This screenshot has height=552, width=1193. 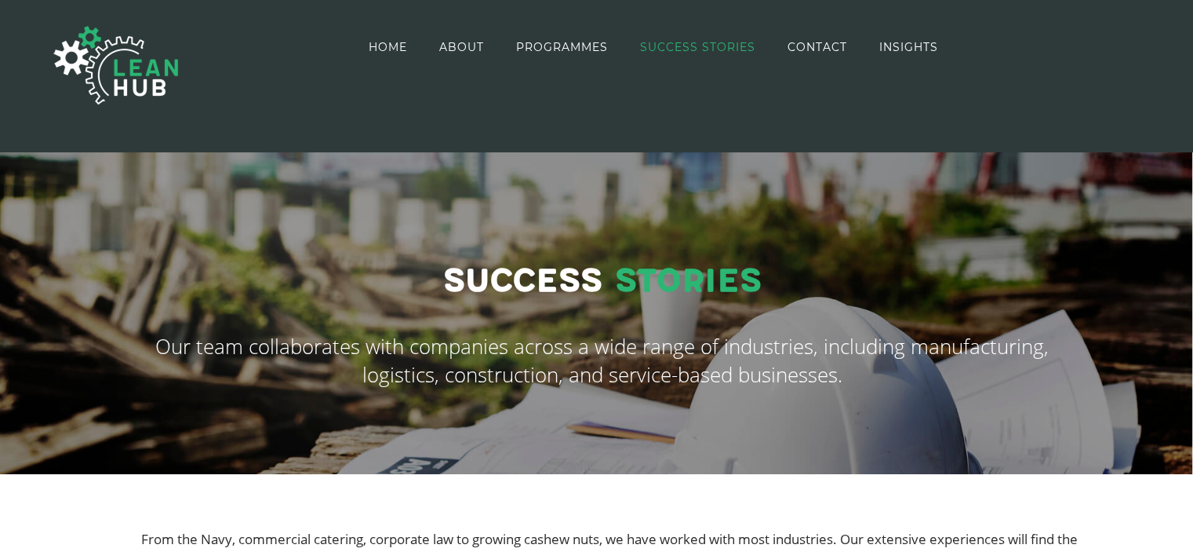 I want to click on a: HOME, so click(x=388, y=46).